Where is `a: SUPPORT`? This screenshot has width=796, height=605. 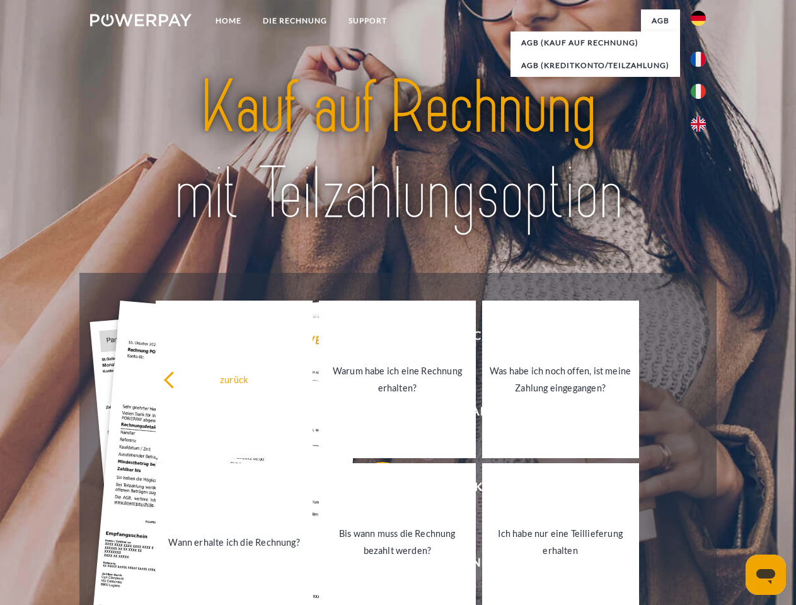 a: SUPPORT is located at coordinates (367, 21).